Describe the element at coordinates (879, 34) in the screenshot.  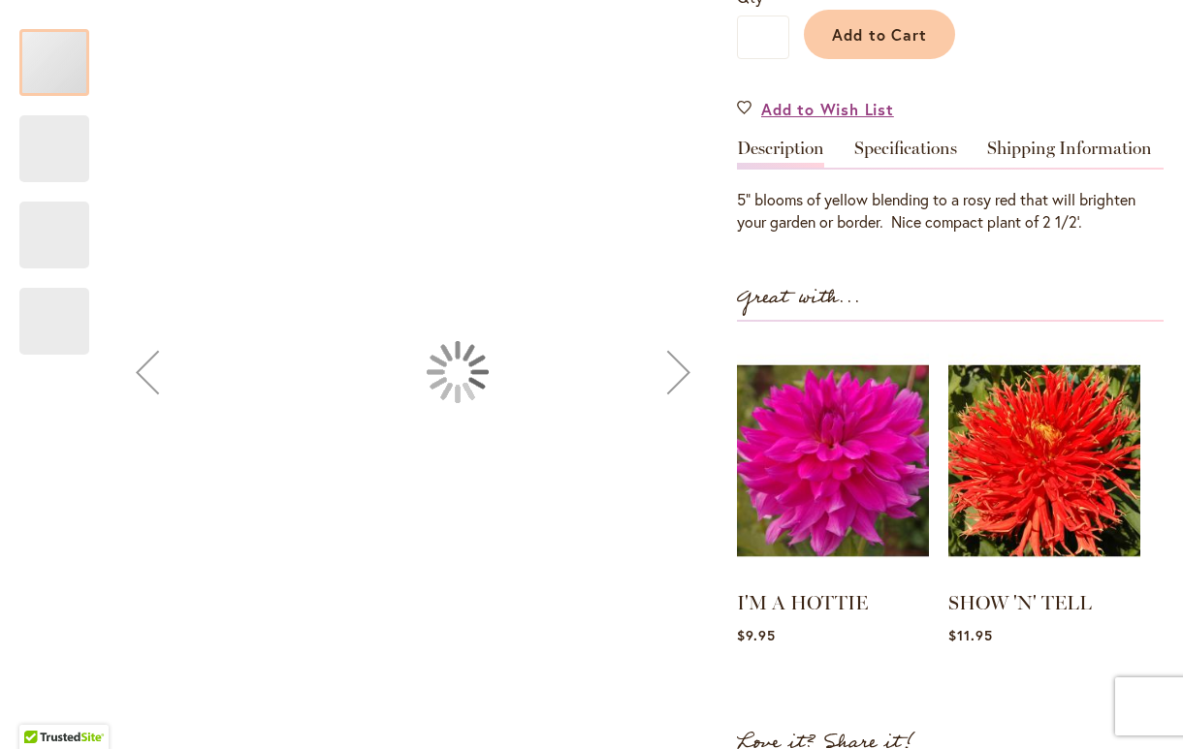
I see `span: Add to Cart` at that location.